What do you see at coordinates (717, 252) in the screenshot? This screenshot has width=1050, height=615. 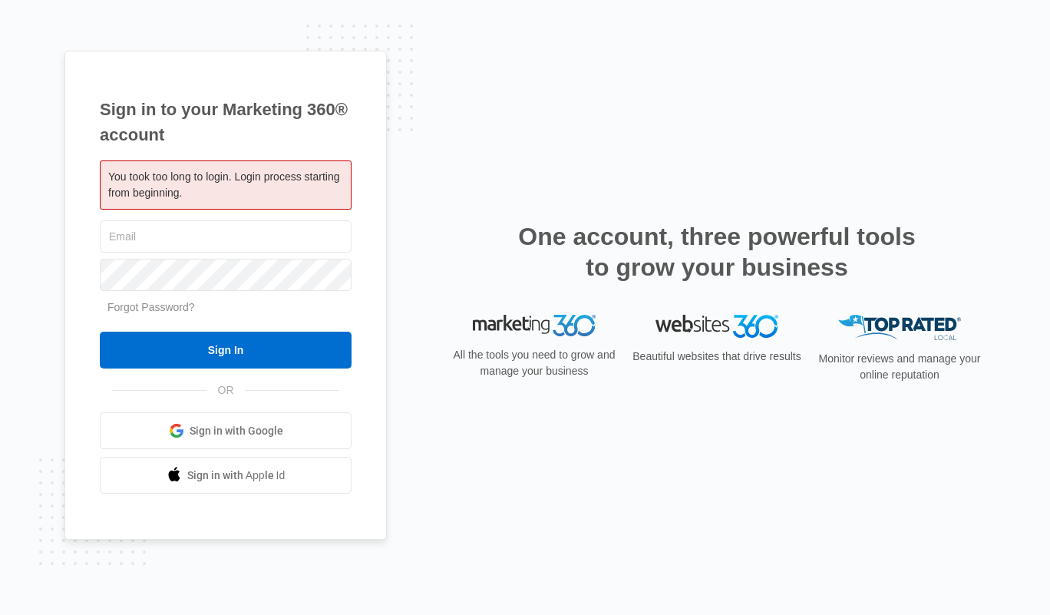 I see `h2: One account, three powerful tools to grow your business` at bounding box center [717, 252].